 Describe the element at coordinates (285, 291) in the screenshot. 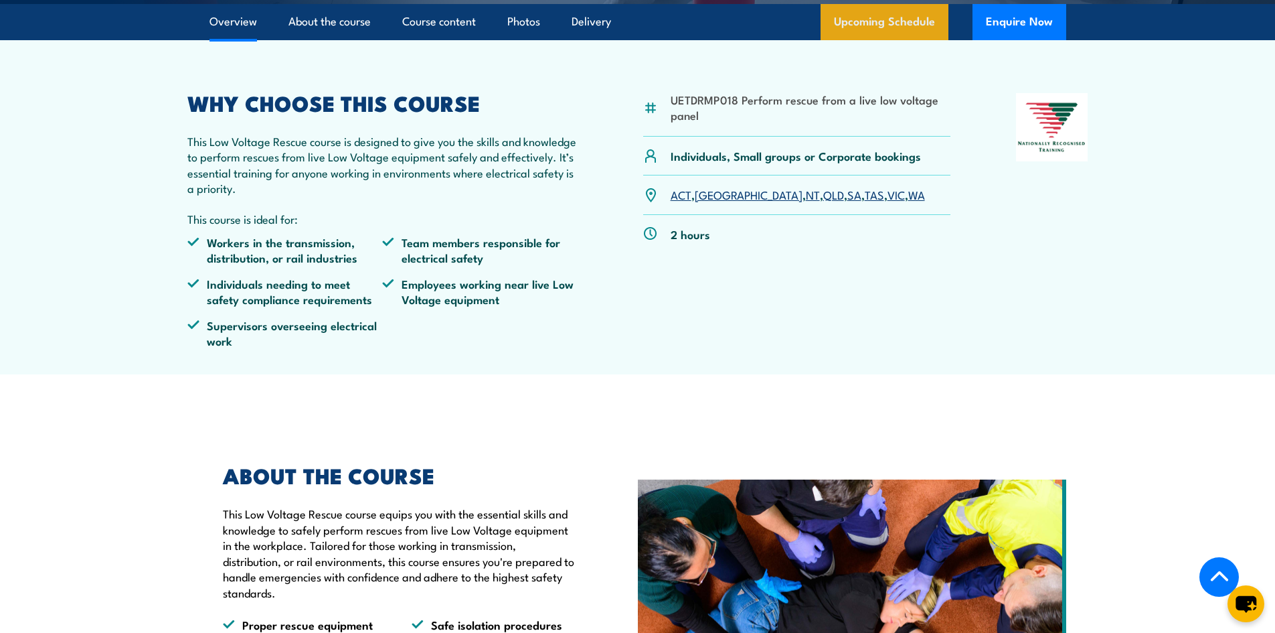

I see `li: Individuals needing to meet safety compliance requirements` at that location.